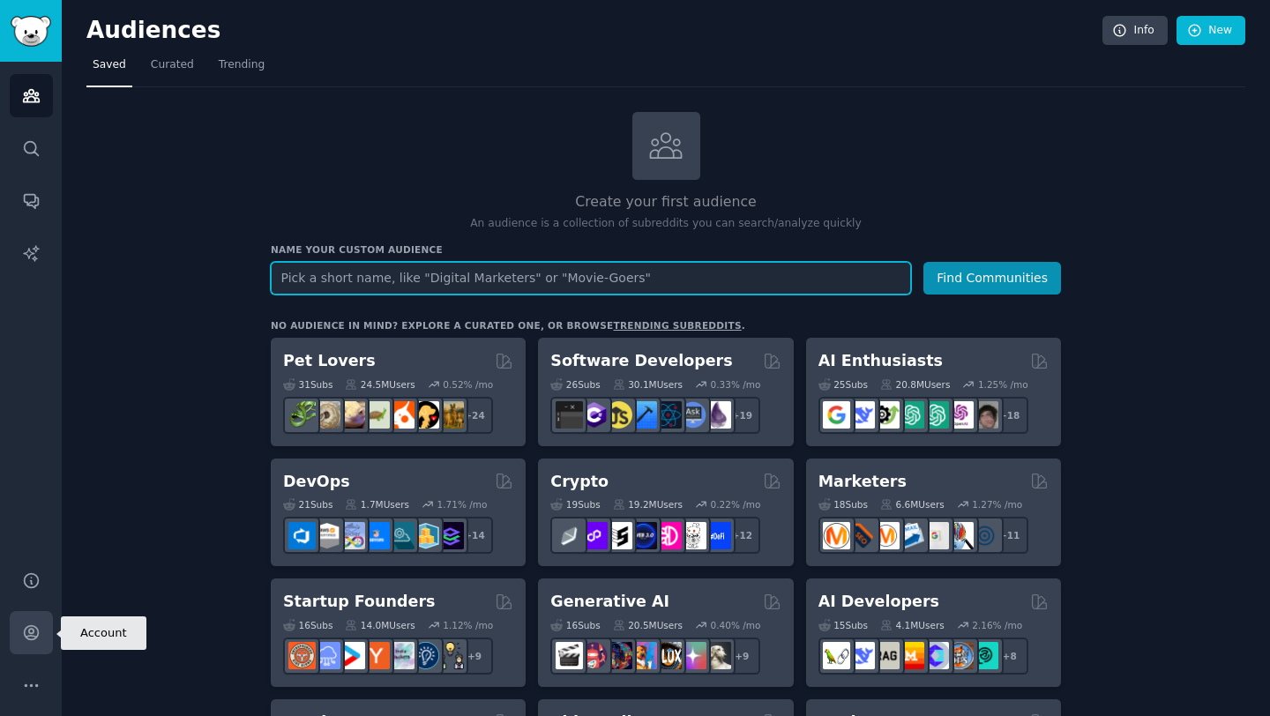  I want to click on img: PlatformEngineers, so click(450, 535).